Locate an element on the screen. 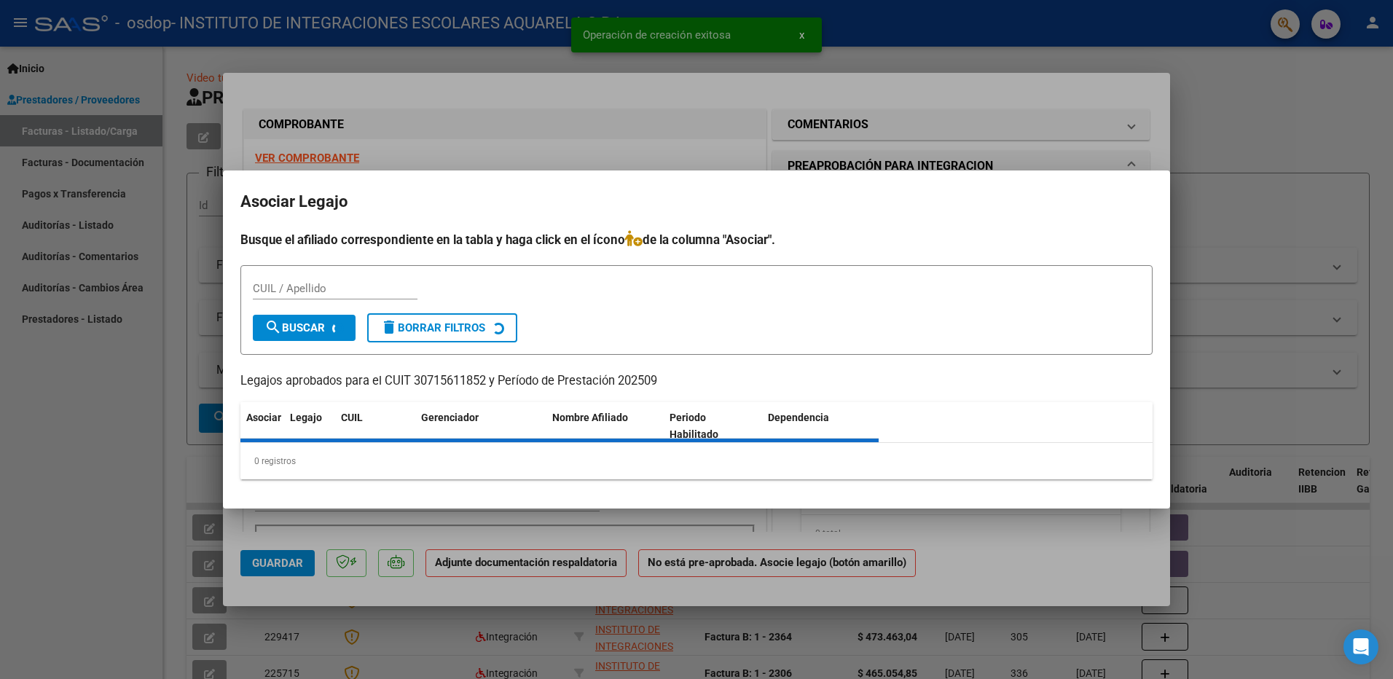  span: Nombre Afiliado is located at coordinates (590, 417).